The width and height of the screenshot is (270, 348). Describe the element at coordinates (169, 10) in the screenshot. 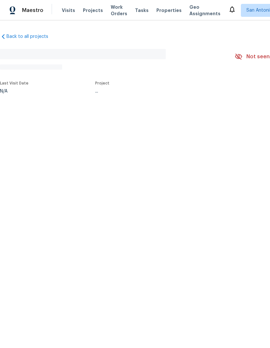

I see `span: Properties` at that location.